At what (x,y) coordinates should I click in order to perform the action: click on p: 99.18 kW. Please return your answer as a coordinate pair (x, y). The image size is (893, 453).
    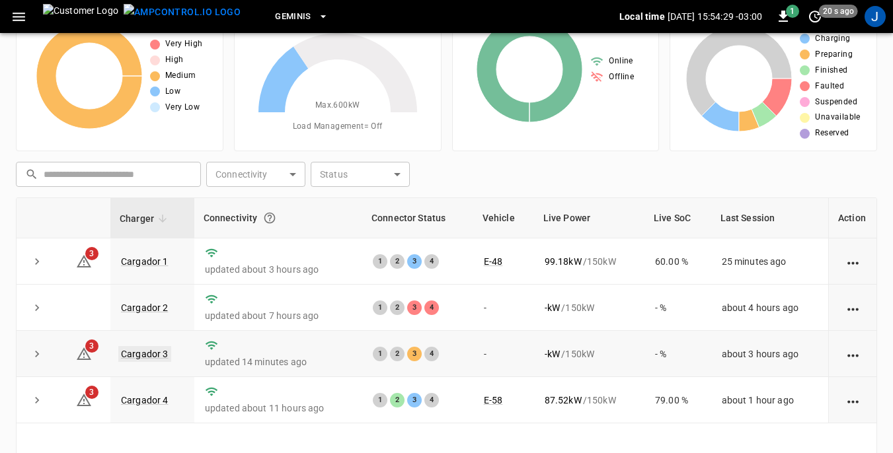
    Looking at the image, I should click on (563, 262).